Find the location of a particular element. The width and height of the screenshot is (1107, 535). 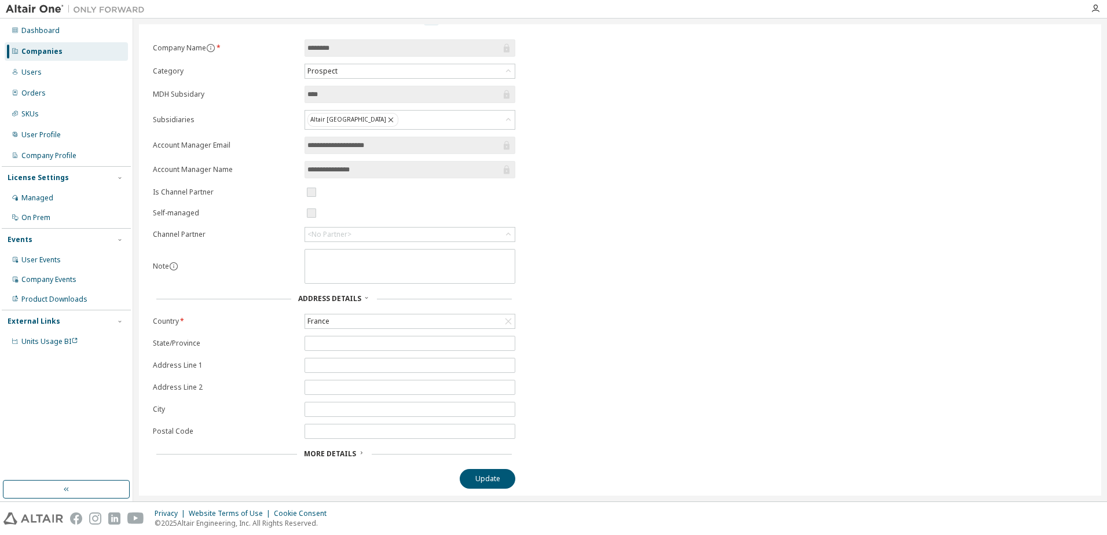

div: Privacy is located at coordinates (171, 514).